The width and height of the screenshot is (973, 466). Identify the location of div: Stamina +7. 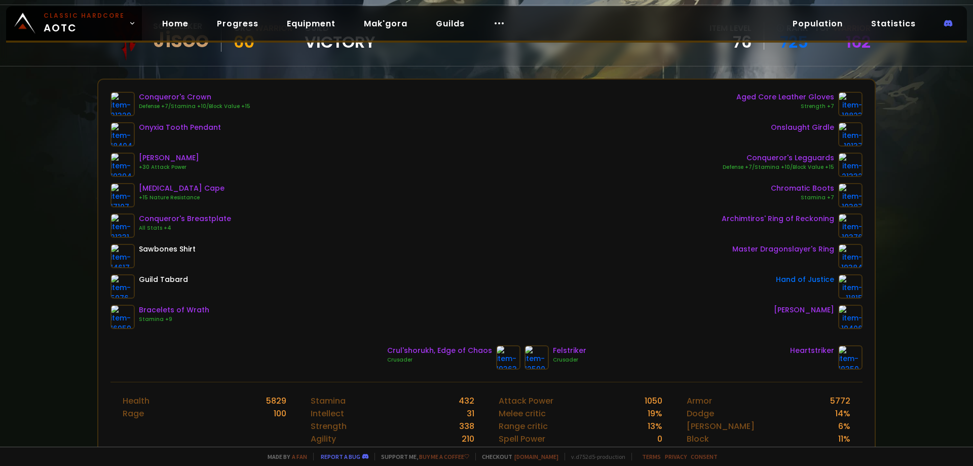
(802, 198).